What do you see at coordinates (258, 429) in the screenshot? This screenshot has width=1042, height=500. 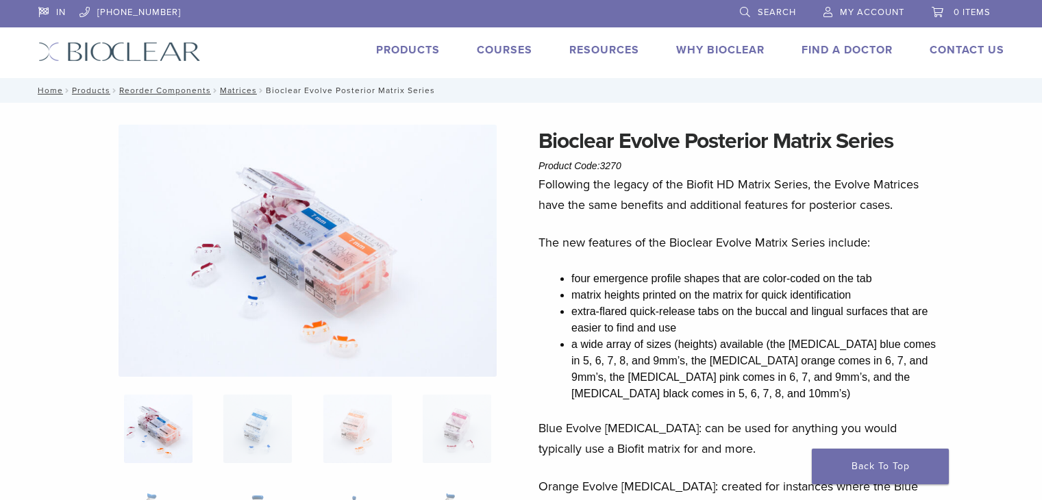 I see `img: Bioclear Evolve Posterior Matrix Series - Image 2` at bounding box center [258, 429].